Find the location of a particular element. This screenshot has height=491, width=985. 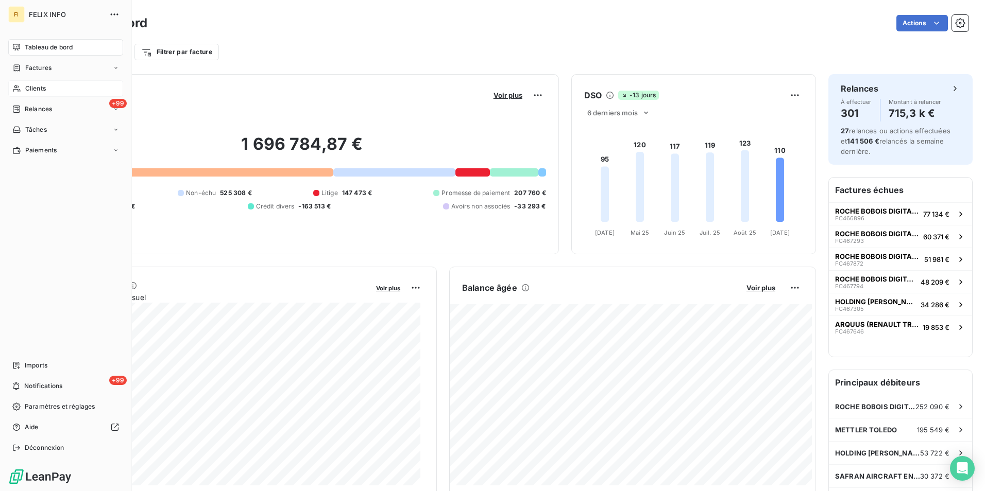

span: Chiffre d'affaires mensuel is located at coordinates (213, 297).